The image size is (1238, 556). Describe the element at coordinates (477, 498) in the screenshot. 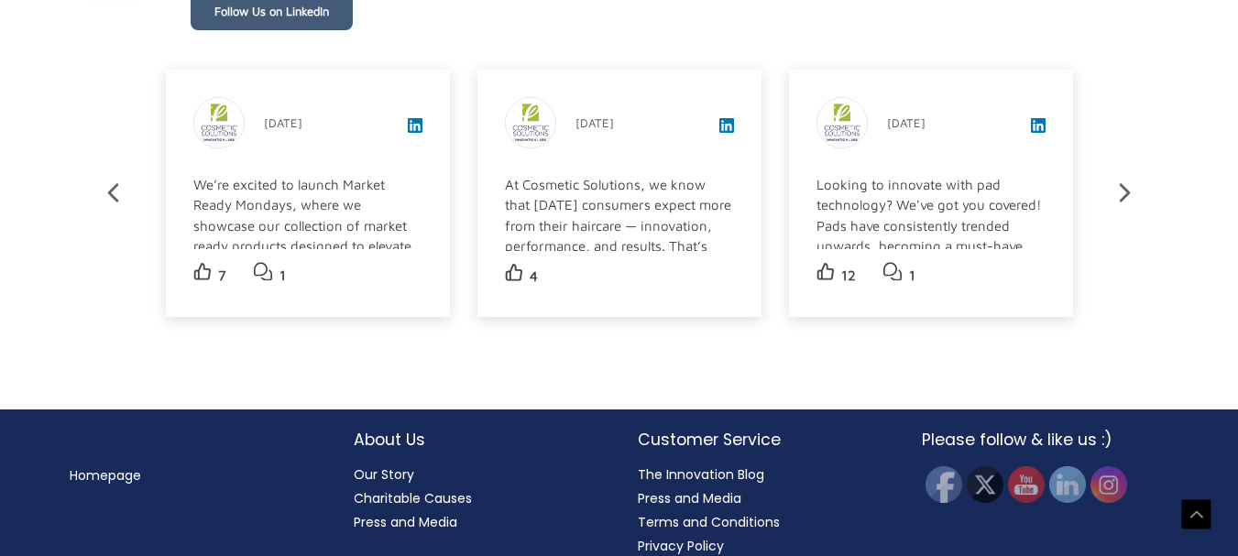

I see `nav: About Us` at that location.